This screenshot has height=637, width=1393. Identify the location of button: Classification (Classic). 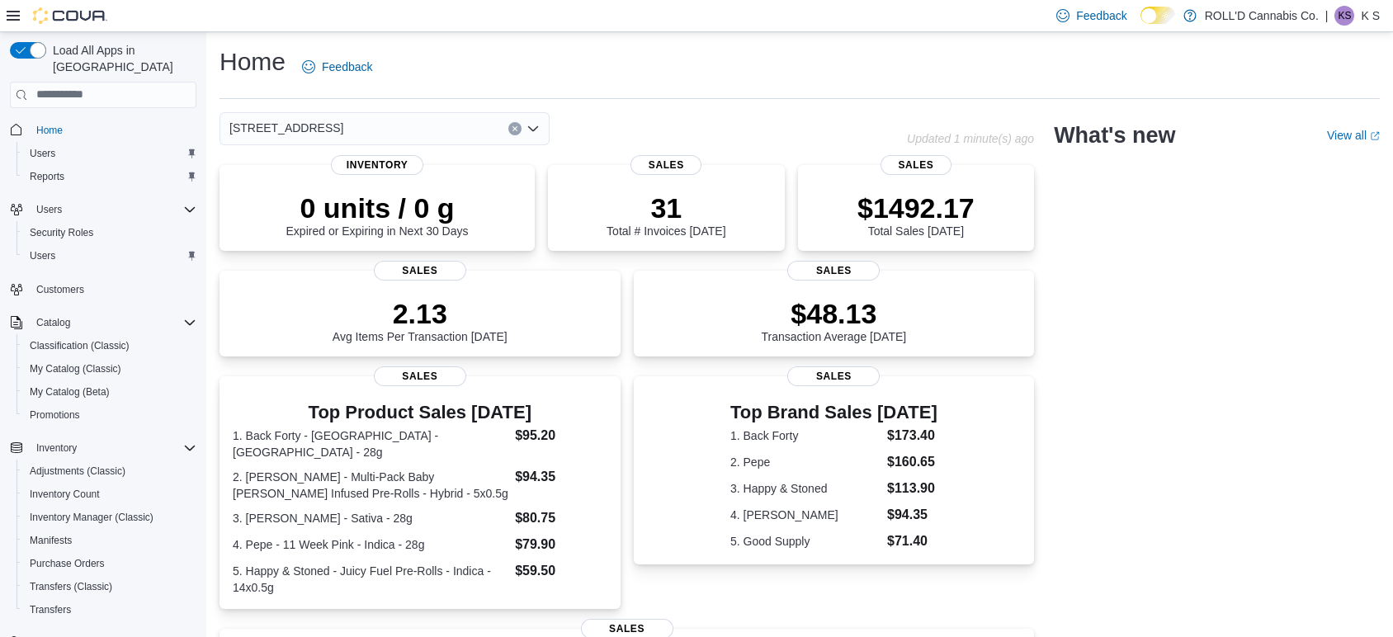
(110, 346).